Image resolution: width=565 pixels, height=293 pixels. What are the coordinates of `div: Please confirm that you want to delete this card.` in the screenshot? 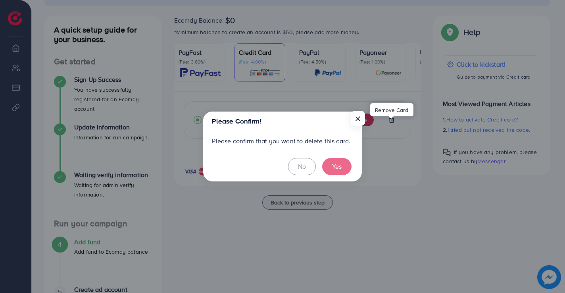 It's located at (283, 141).